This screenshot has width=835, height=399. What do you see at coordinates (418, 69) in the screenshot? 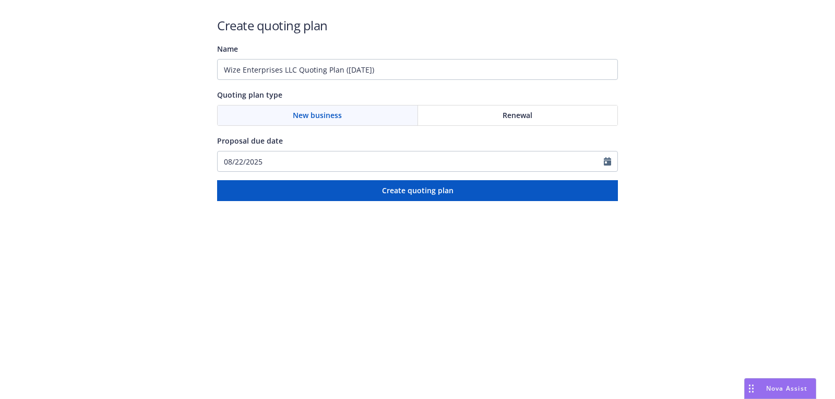
I see `input: Quoting plan name` at bounding box center [418, 69].